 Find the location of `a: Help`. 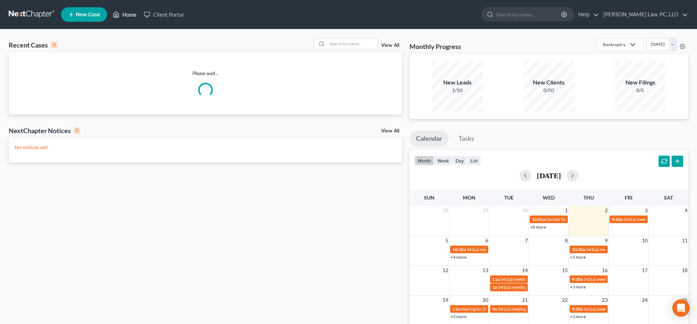

a: Help is located at coordinates (587, 15).